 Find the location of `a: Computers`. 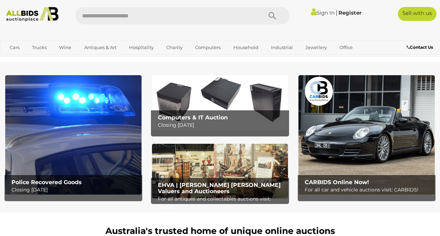

a: Computers is located at coordinates (208, 47).